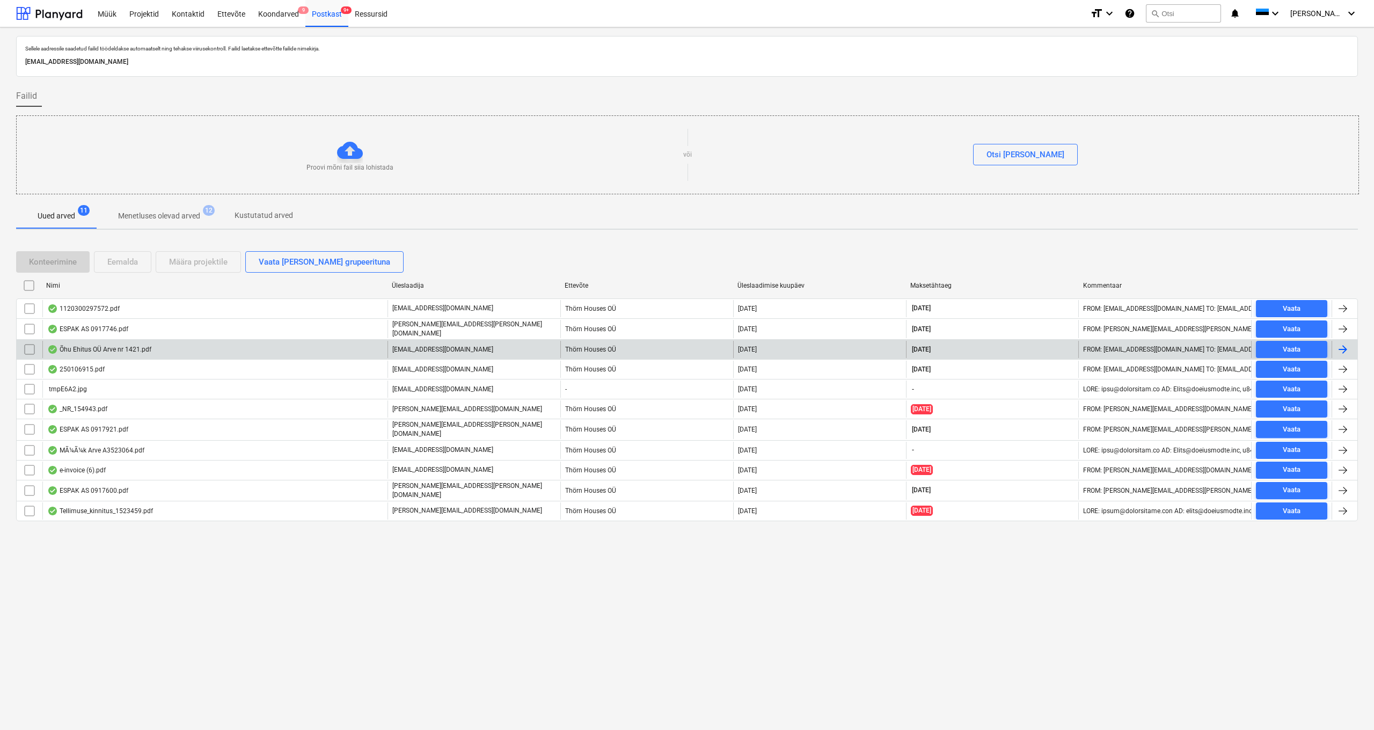 Image resolution: width=1374 pixels, height=730 pixels. What do you see at coordinates (76, 470) in the screenshot?
I see `div: e-invoice (6).pdf` at bounding box center [76, 470].